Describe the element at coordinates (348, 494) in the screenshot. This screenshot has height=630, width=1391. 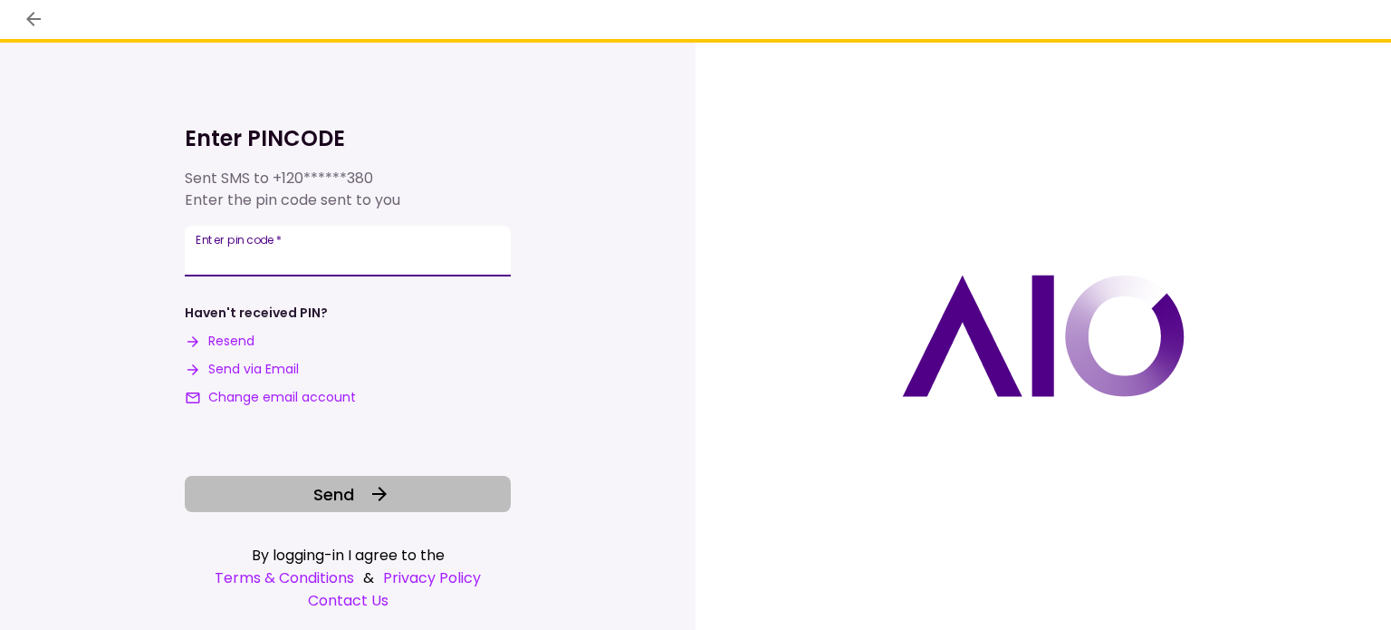
I see `button: Send` at that location.